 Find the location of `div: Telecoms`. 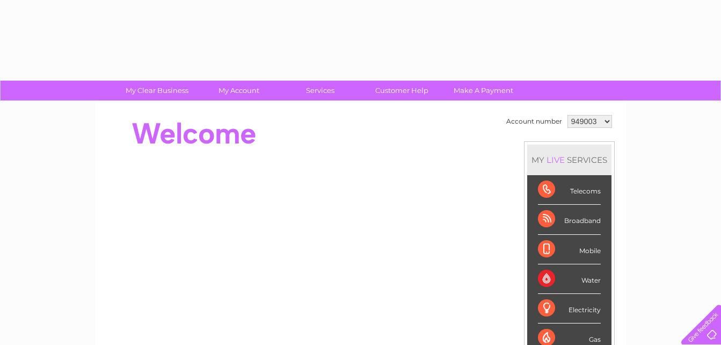

div: Telecoms is located at coordinates (569, 190).